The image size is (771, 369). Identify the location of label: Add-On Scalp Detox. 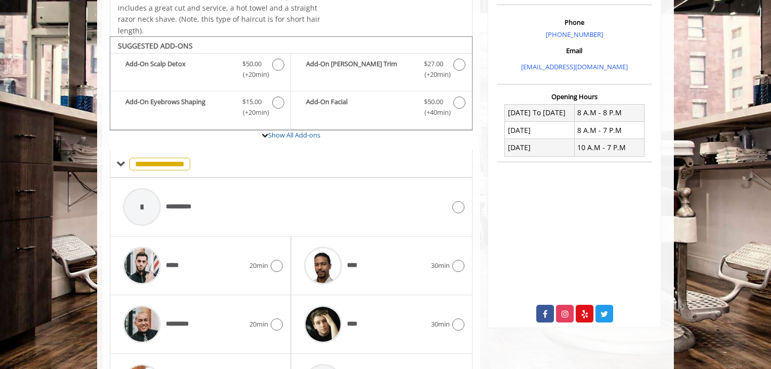
(200, 70).